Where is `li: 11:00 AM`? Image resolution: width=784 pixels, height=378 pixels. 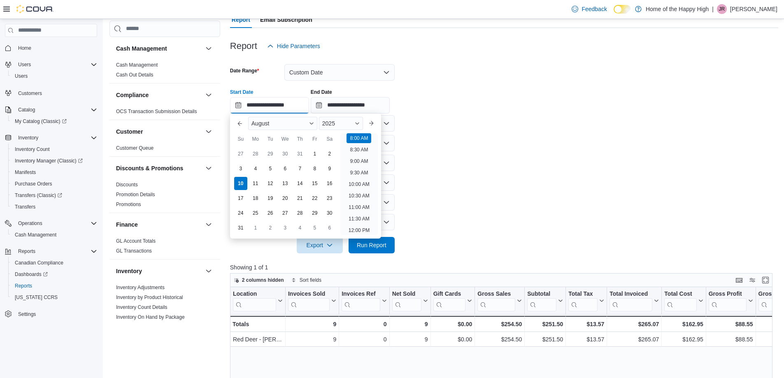
li: 11:00 AM is located at coordinates (359, 207).